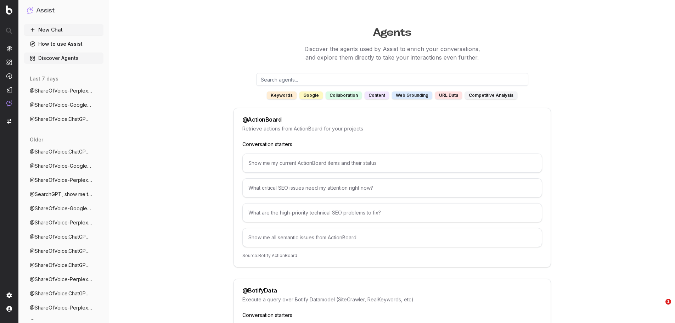 Image resolution: width=675 pixels, height=323 pixels. What do you see at coordinates (9, 10) in the screenshot?
I see `img: Botify logo` at bounding box center [9, 10].